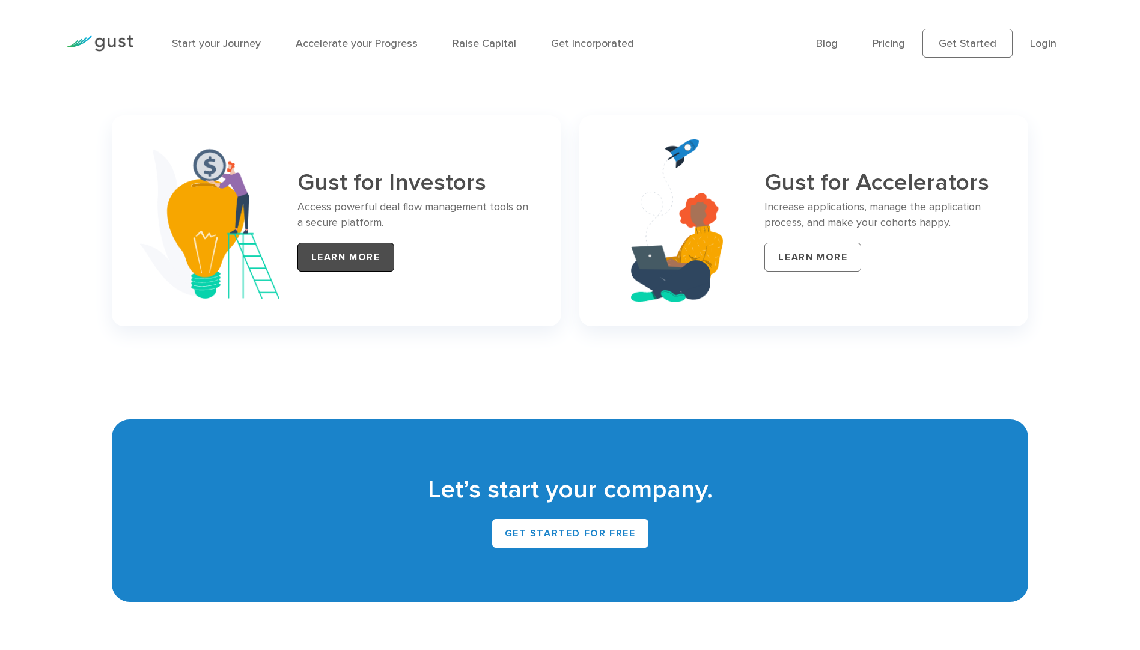  Describe the element at coordinates (882, 215) in the screenshot. I see `p: Increase applications, manage the application process, and make your cohorts happy.` at that location.